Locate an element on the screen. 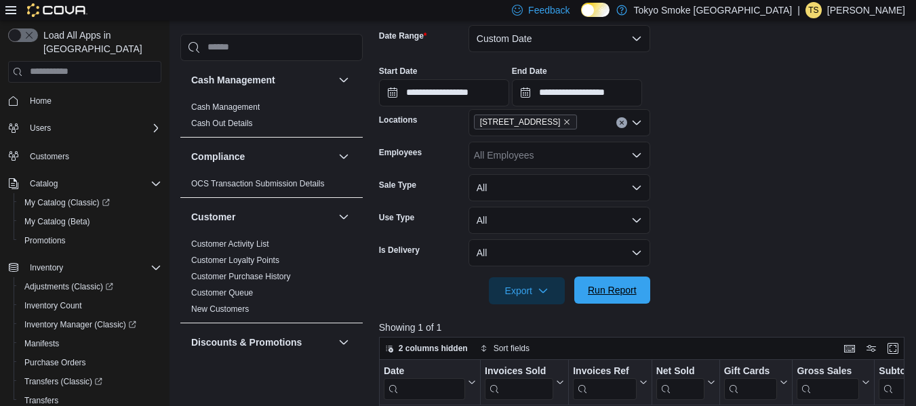 Image resolution: width=916 pixels, height=406 pixels. img: Cova is located at coordinates (57, 10).